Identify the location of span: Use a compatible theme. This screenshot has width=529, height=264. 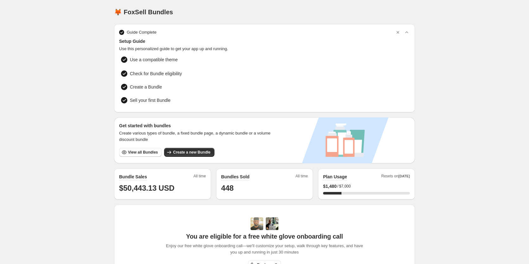
(249, 60).